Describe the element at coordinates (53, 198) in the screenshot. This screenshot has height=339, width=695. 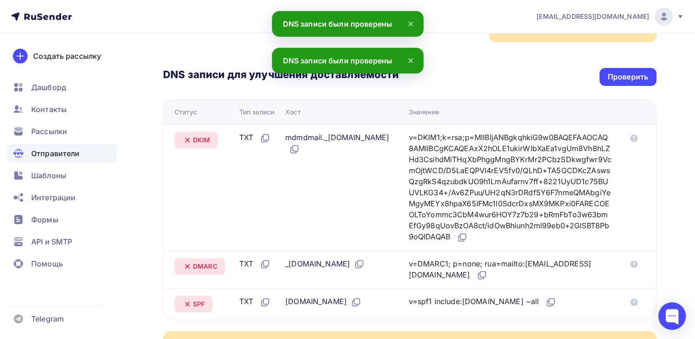
I see `span: Интеграции` at that location.